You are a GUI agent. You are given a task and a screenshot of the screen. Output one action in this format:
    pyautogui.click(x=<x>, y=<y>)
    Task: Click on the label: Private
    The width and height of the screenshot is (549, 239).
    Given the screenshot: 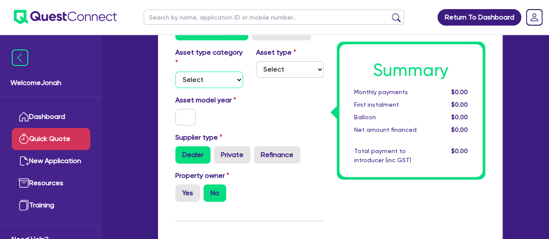 What is the action you would take?
    pyautogui.click(x=232, y=155)
    